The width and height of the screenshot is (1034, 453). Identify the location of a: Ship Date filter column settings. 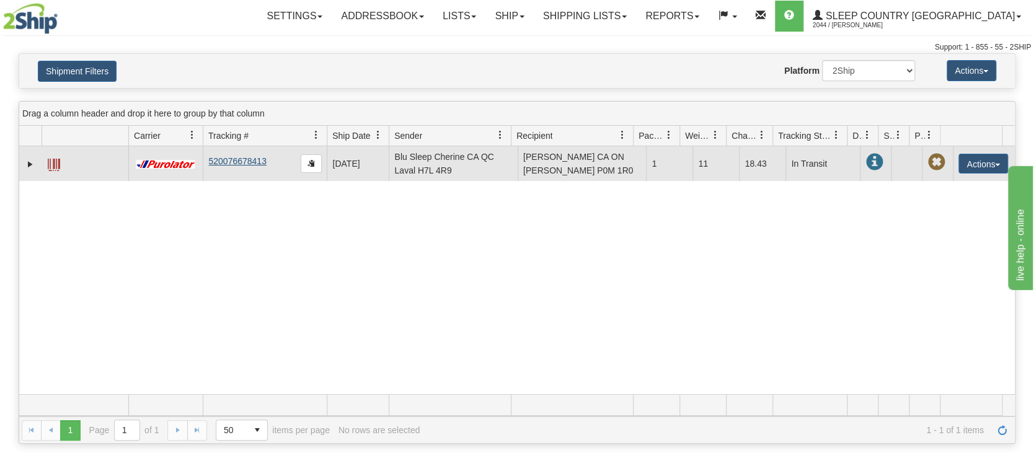
(378, 135).